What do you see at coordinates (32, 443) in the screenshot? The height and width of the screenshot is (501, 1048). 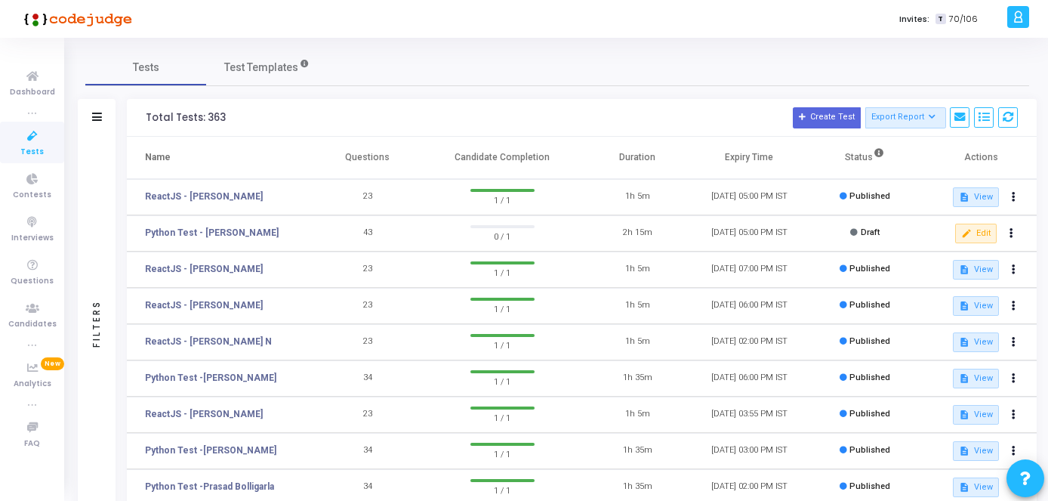 I see `span: FAQ` at bounding box center [32, 443].